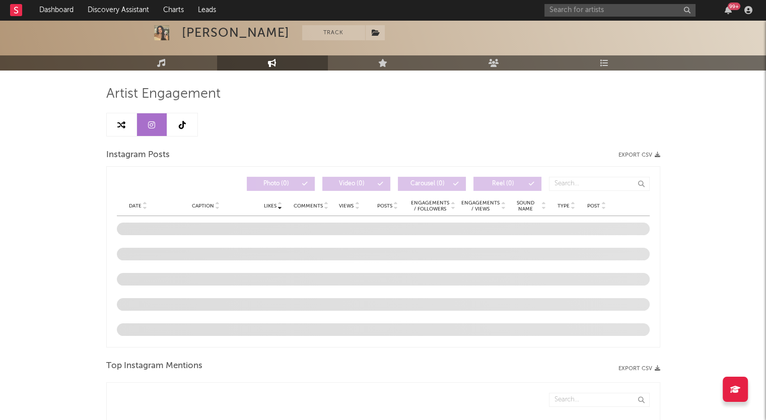 The height and width of the screenshot is (420, 766). What do you see at coordinates (135, 206) in the screenshot?
I see `span: Date` at bounding box center [135, 206].